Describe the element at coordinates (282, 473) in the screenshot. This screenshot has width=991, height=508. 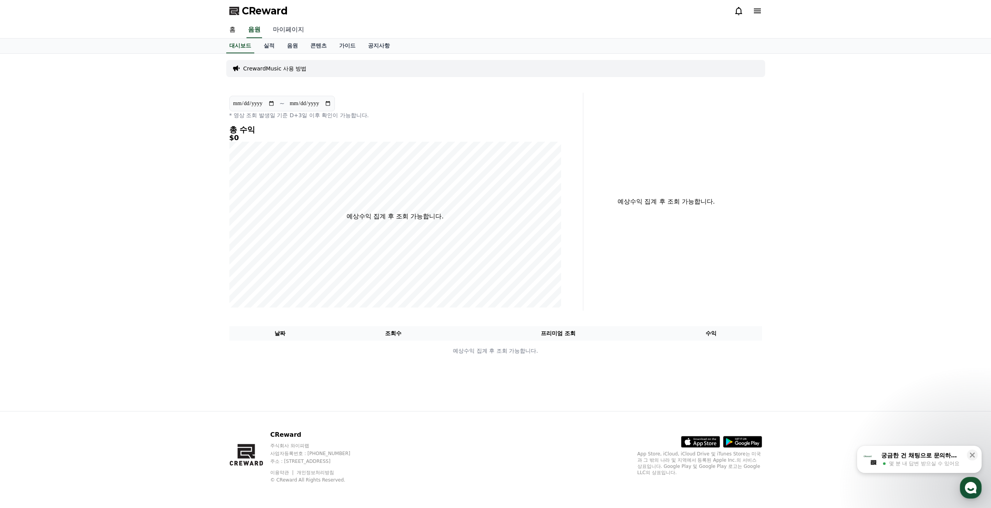
I see `a: 이용약관` at that location.